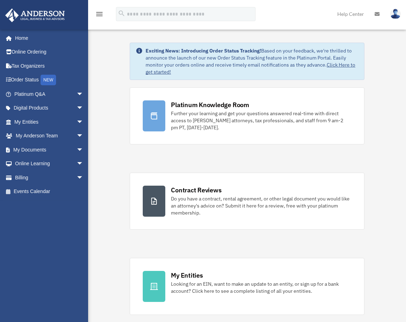 The height and width of the screenshot is (322, 406). I want to click on a: My Entitiesarrow_drop_down, so click(49, 122).